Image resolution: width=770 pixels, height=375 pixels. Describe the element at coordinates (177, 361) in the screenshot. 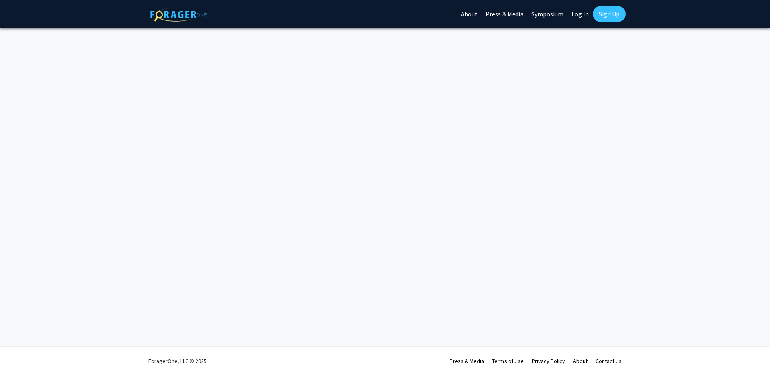

I see `div: ForagerOne, LLC © 2025` at that location.